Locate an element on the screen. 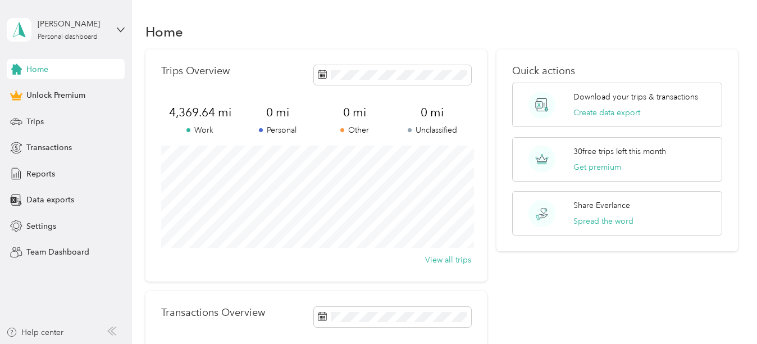 Image resolution: width=757 pixels, height=344 pixels. span: Reports is located at coordinates (40, 174).